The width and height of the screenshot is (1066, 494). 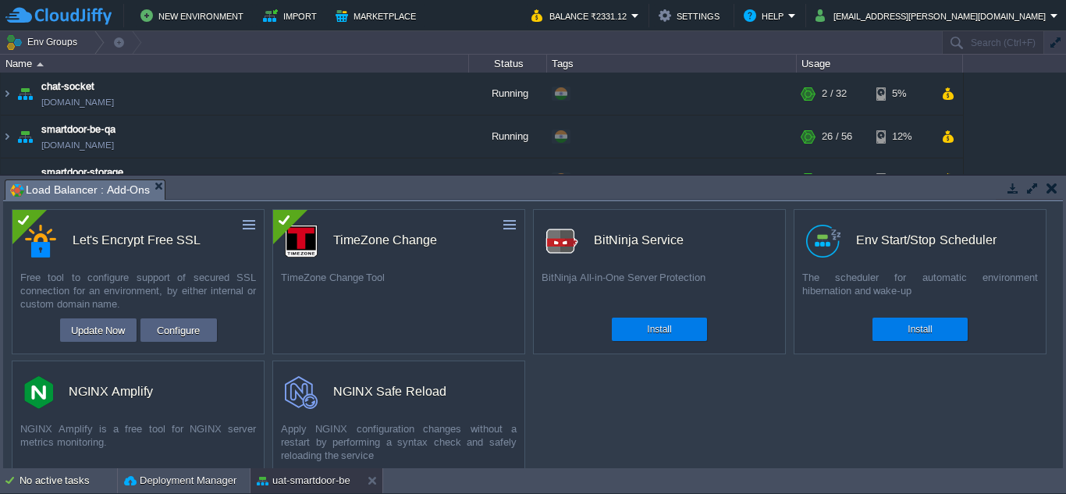 I want to click on div: NGINX Safe Reload, so click(x=390, y=392).